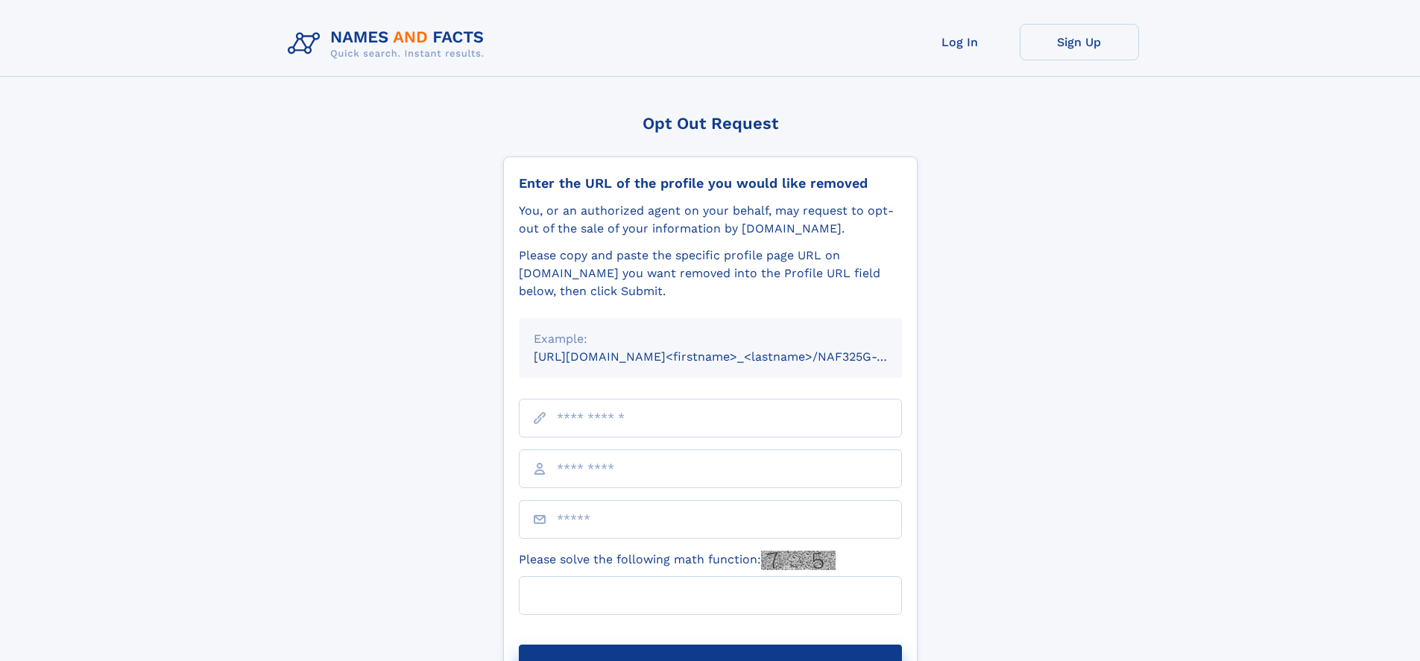 The image size is (1420, 661). I want to click on div: Example:, so click(711, 339).